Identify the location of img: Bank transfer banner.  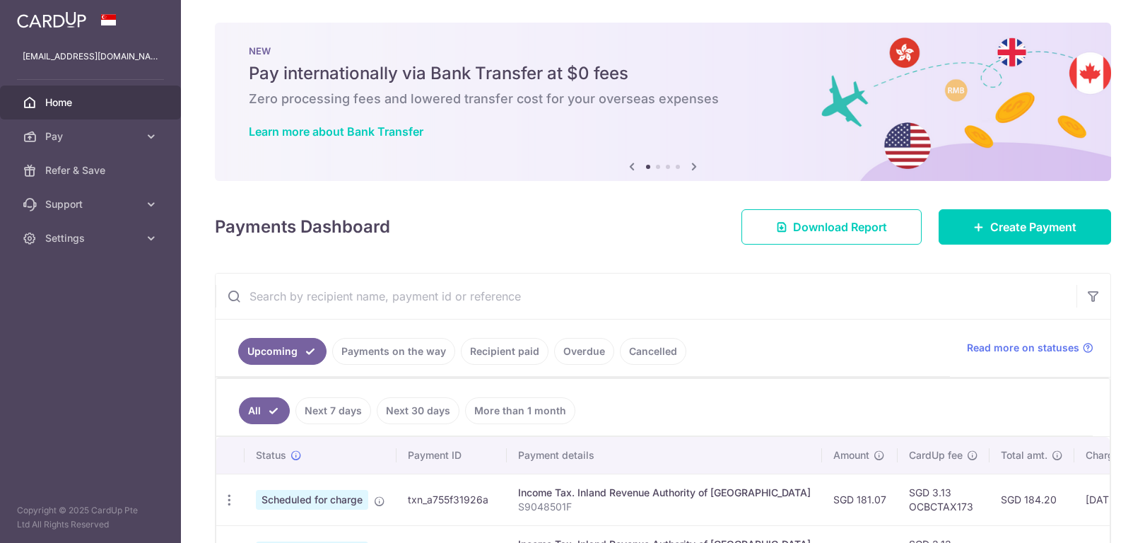
(663, 102).